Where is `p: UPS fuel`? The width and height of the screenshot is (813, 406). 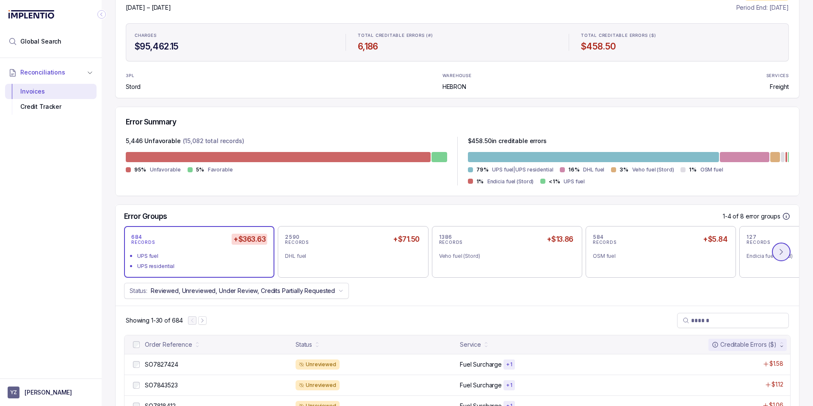
p: UPS fuel is located at coordinates (574, 182).